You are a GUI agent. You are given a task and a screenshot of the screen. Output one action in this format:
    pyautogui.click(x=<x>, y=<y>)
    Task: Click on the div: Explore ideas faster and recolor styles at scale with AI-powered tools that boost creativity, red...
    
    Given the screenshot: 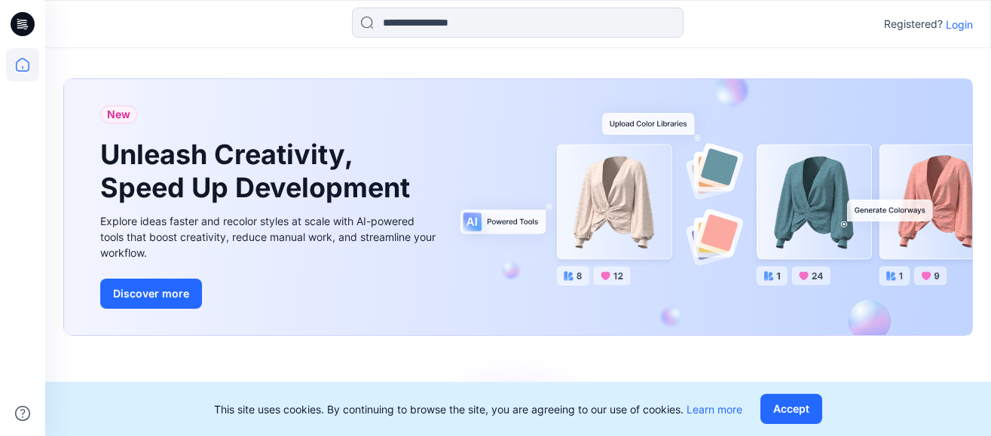 What is the action you would take?
    pyautogui.click(x=270, y=237)
    